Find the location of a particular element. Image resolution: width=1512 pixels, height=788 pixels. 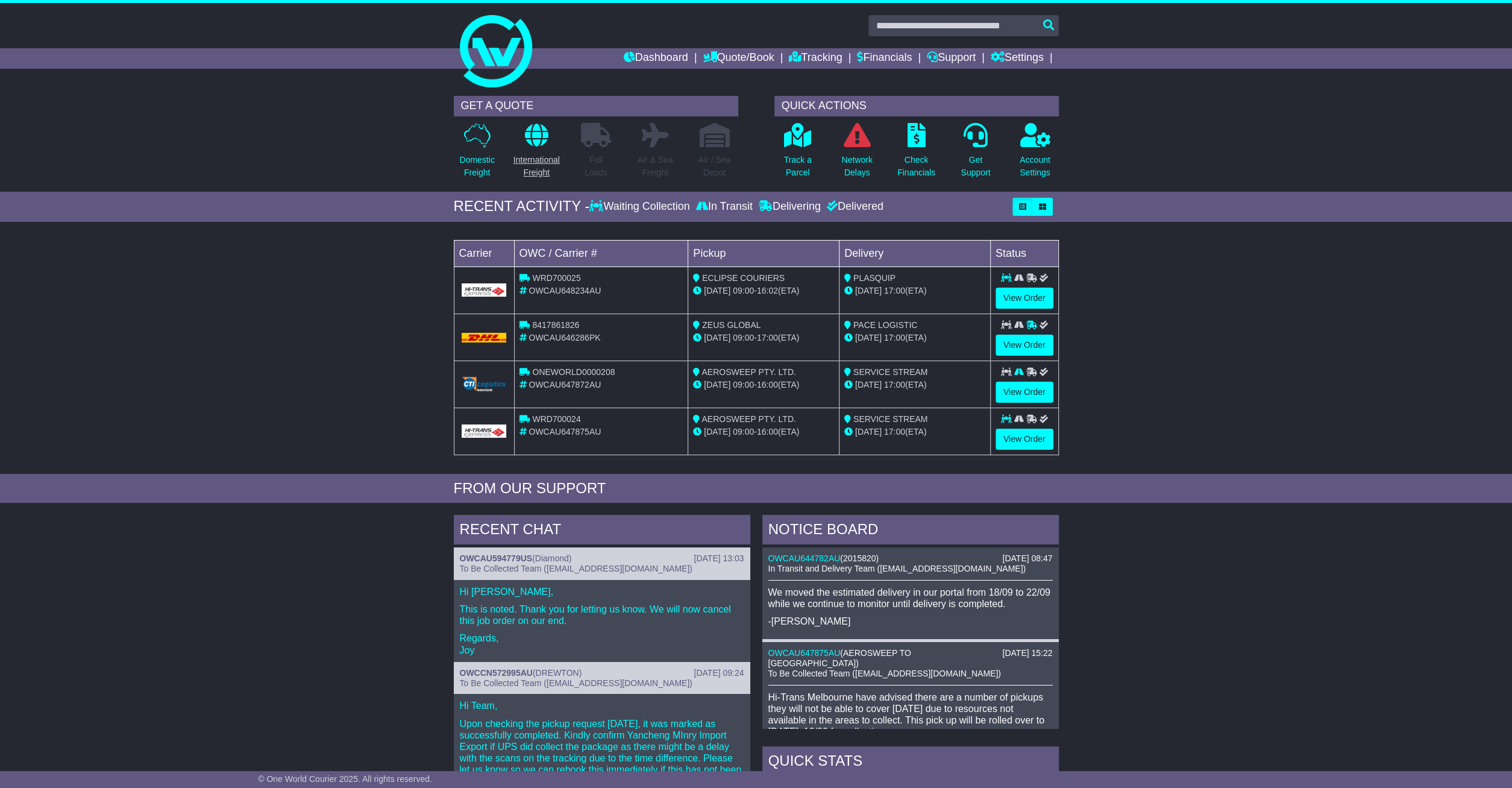

span: AEROSWEEP PTY. LTD. is located at coordinates (748, 372).